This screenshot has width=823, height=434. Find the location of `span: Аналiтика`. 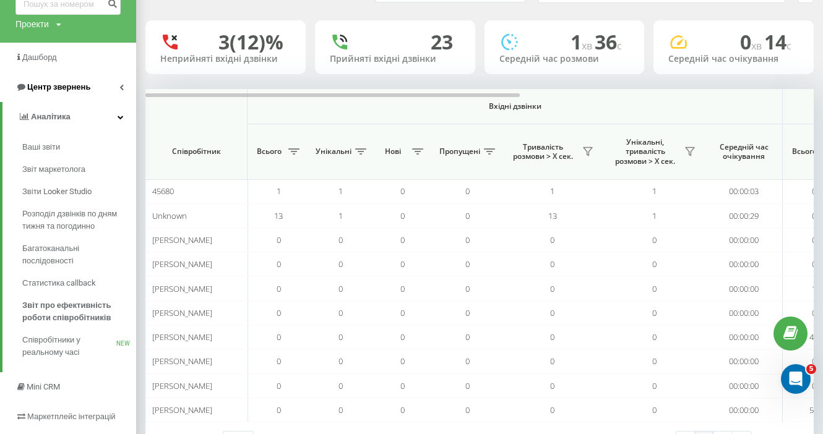

span: Аналiтика is located at coordinates (51, 116).